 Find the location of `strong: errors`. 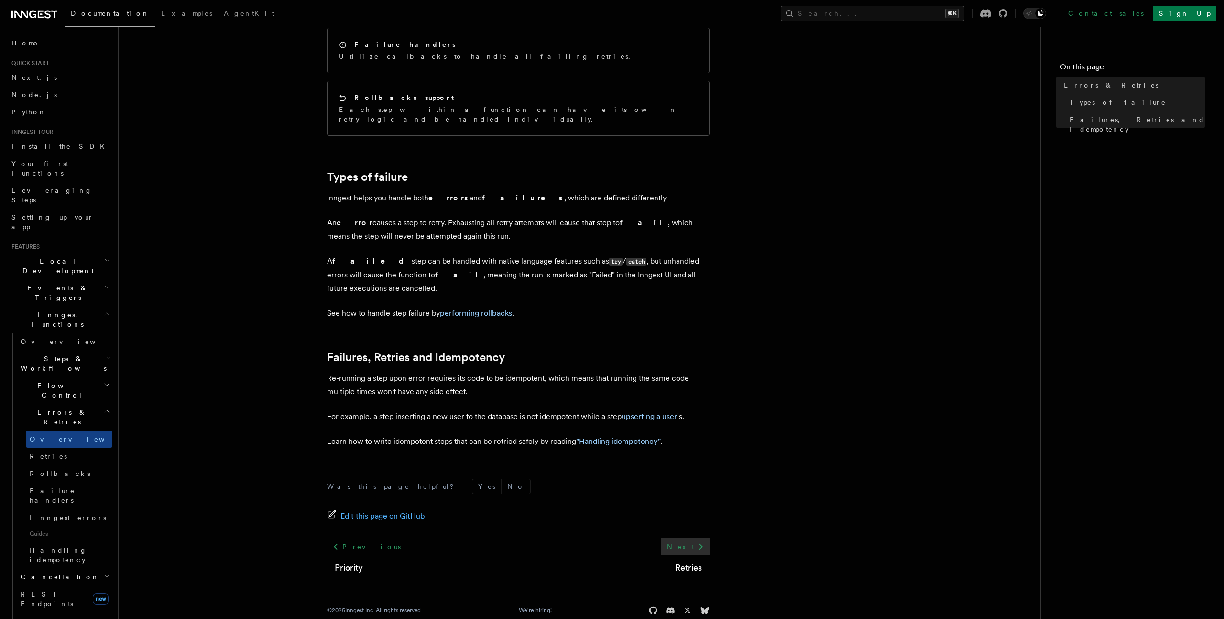

strong: errors is located at coordinates (449, 197).